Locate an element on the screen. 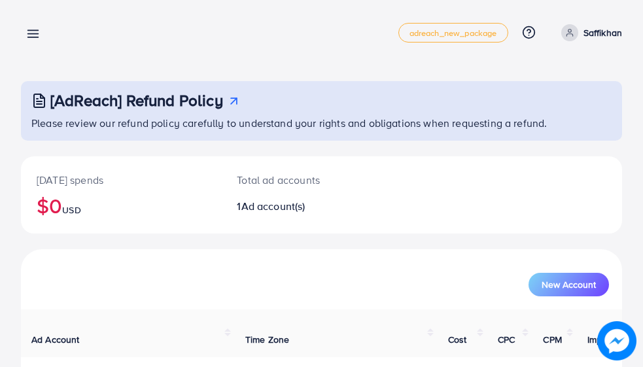 This screenshot has height=367, width=643. h2: $0 is located at coordinates (121, 206).